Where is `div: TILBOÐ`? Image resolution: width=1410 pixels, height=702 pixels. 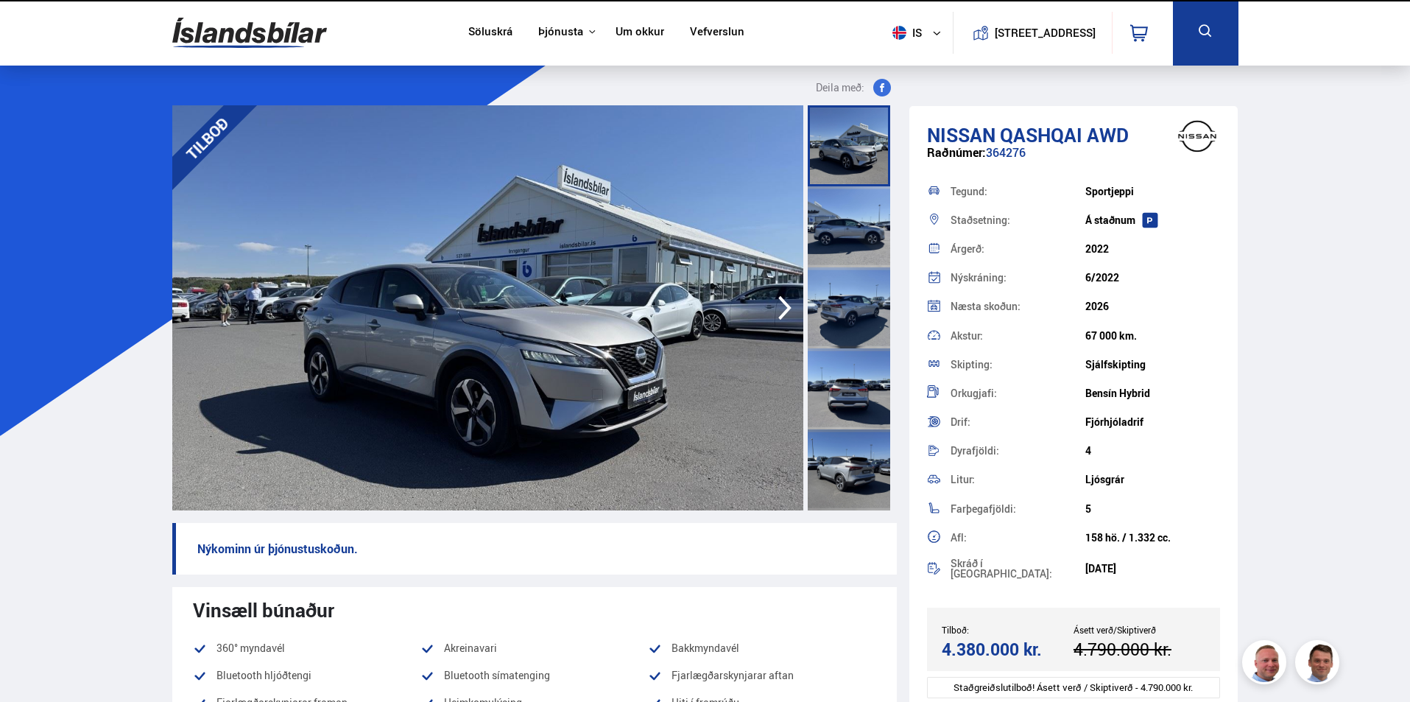 div: TILBOÐ is located at coordinates (207, 138).